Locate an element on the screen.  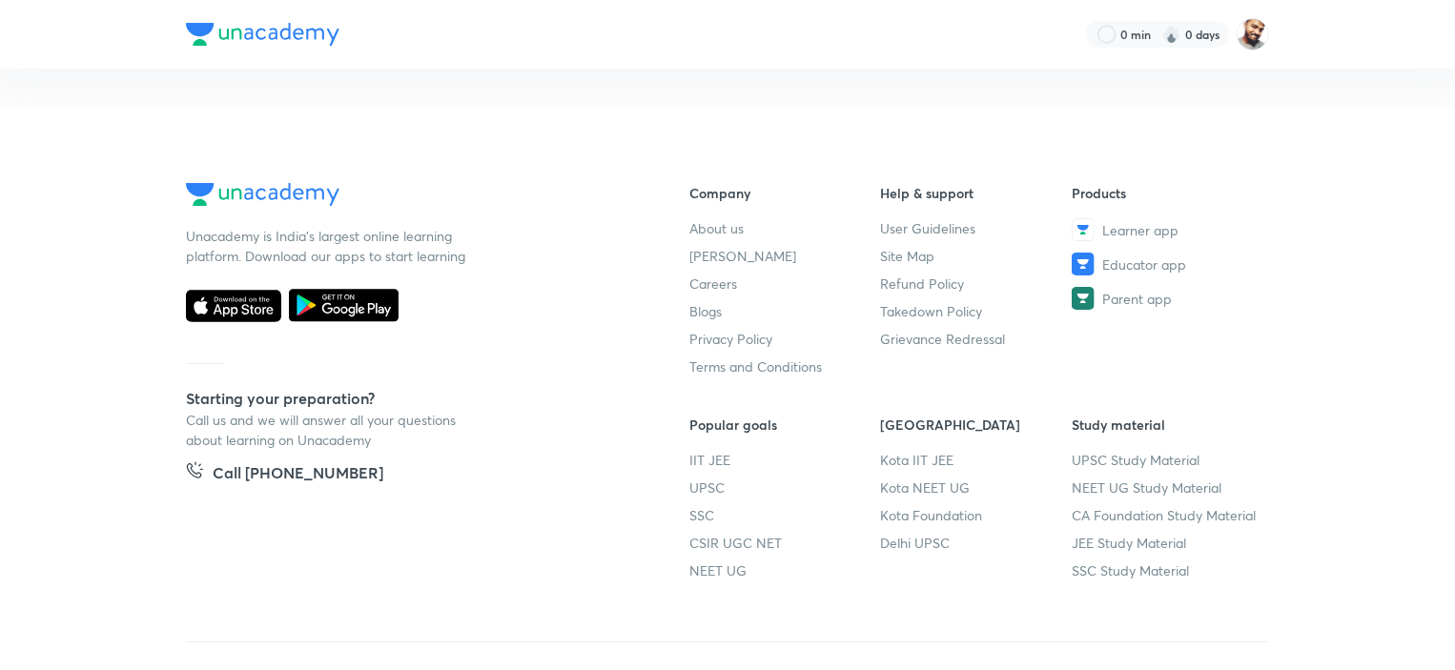
a: Kota IIT JEE is located at coordinates (977, 460).